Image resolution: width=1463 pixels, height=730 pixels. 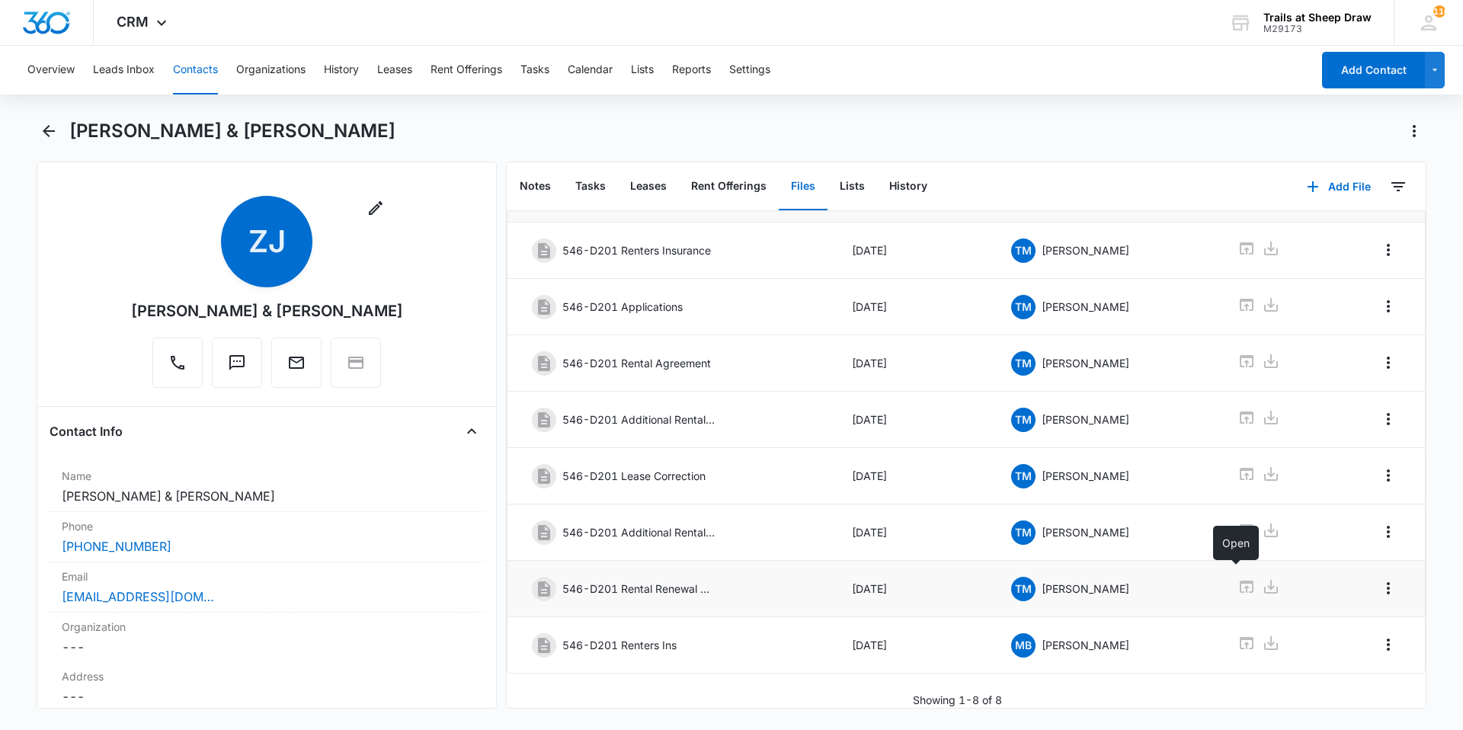 I want to click on button: Files, so click(x=803, y=187).